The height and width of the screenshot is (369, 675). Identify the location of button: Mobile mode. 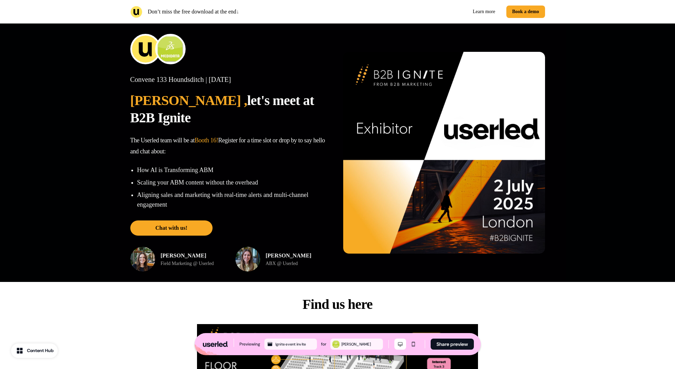
(413, 344).